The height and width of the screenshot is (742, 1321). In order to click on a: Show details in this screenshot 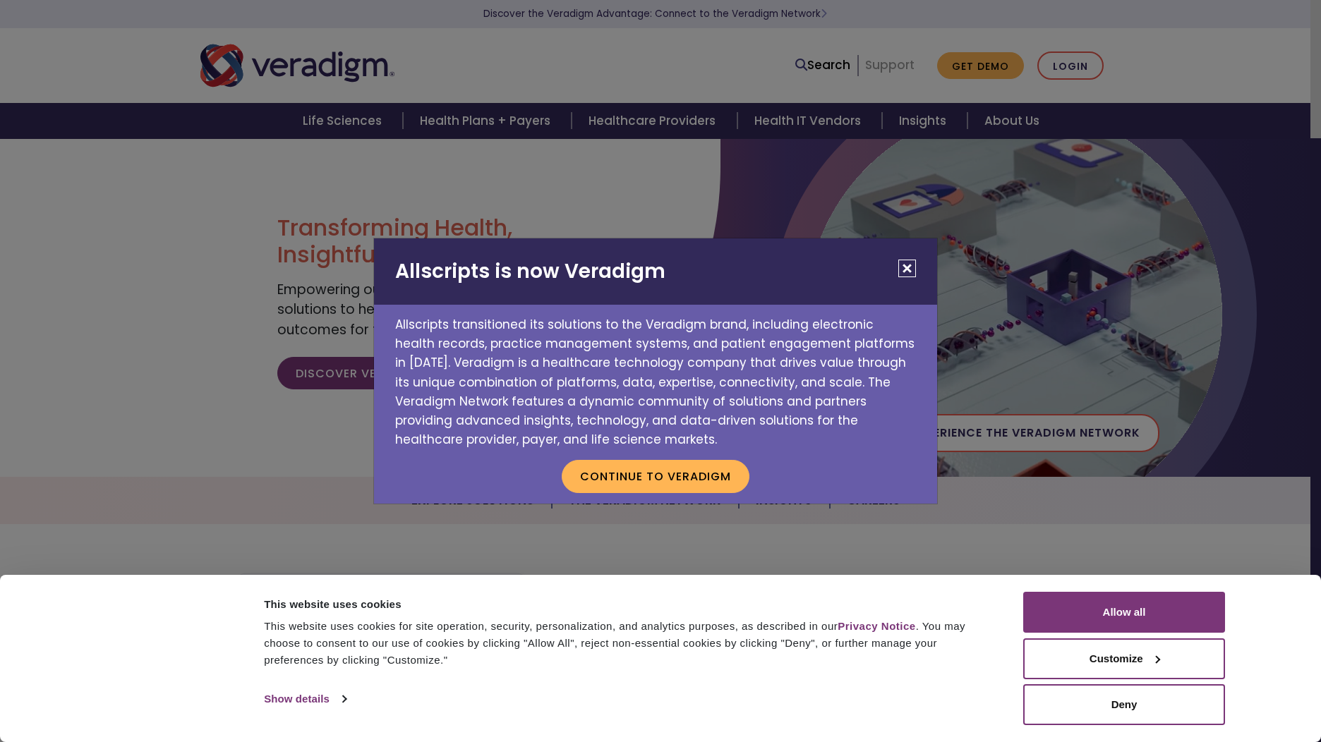, I will do `click(305, 699)`.